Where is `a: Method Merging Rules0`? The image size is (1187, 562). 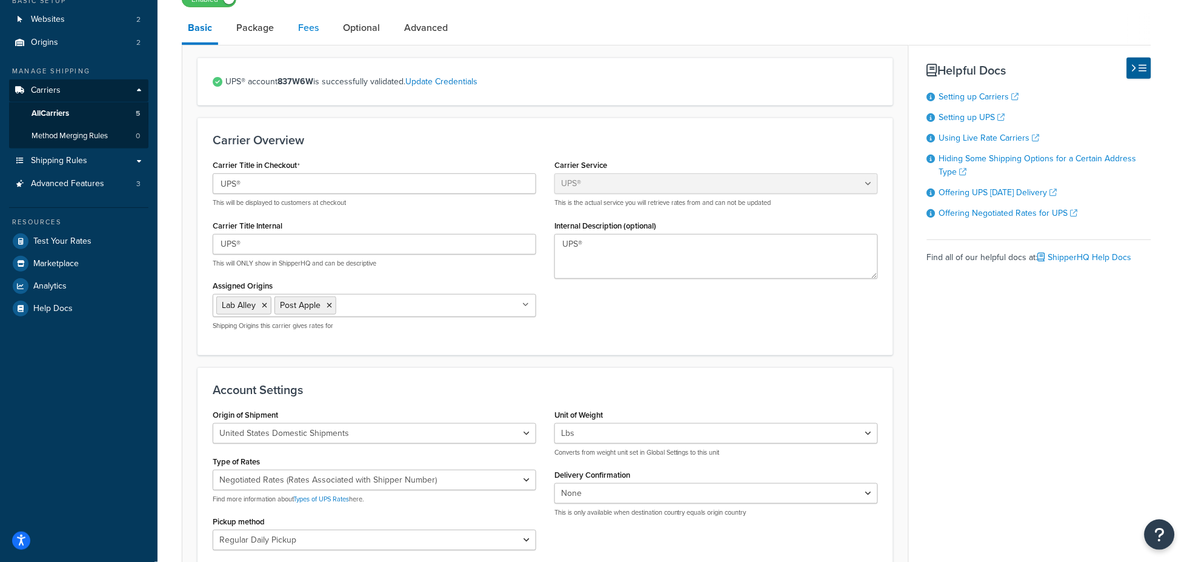
a: Method Merging Rules0 is located at coordinates (79, 136).